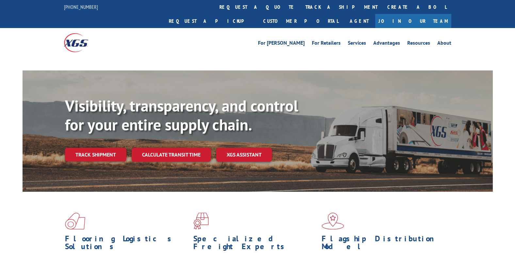 Image resolution: width=515 pixels, height=255 pixels. What do you see at coordinates (387, 44) in the screenshot?
I see `a: Advantages` at bounding box center [387, 44].